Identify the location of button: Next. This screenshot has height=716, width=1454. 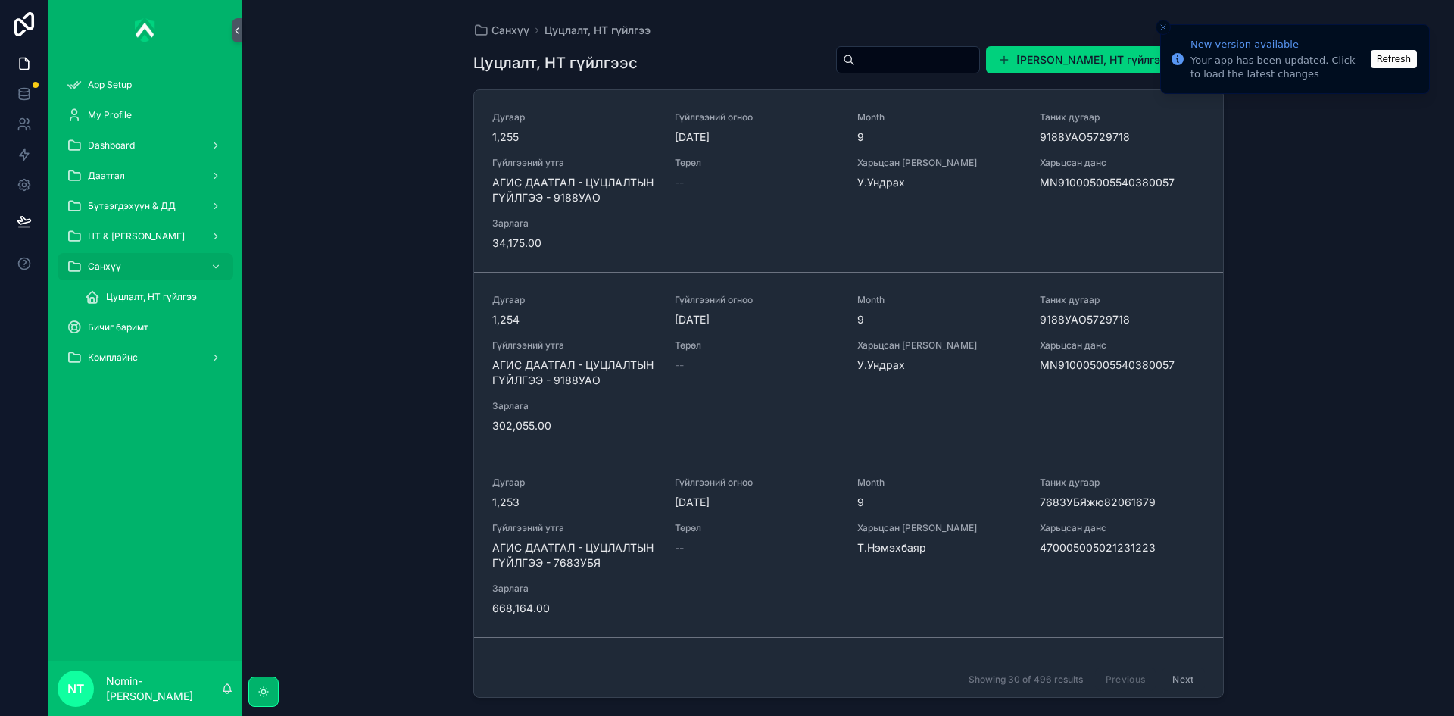
(1183, 679).